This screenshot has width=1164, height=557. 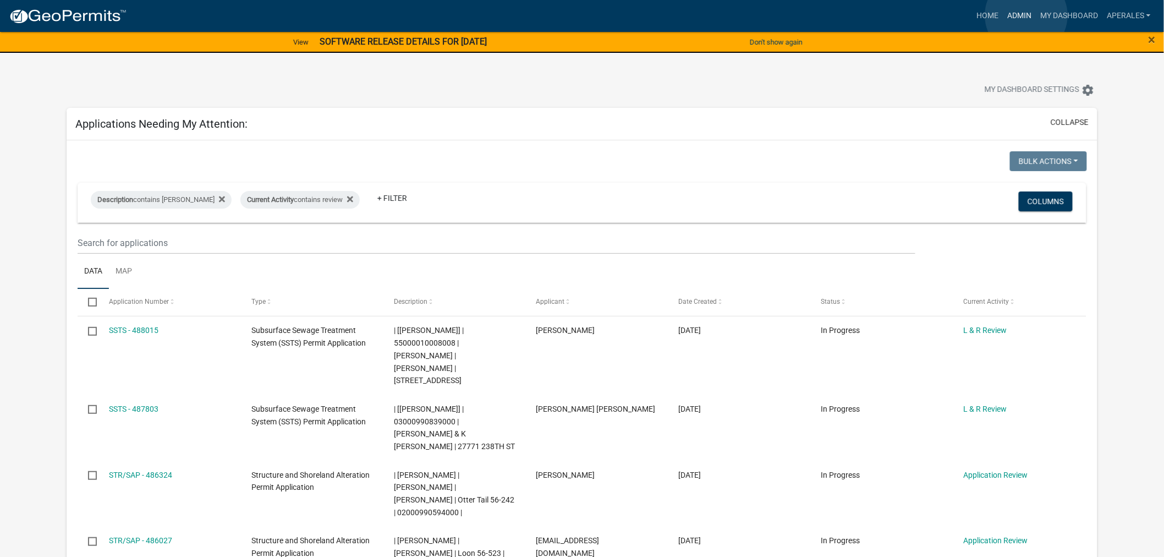 What do you see at coordinates (698, 301) in the screenshot?
I see `span: Date Created` at bounding box center [698, 301].